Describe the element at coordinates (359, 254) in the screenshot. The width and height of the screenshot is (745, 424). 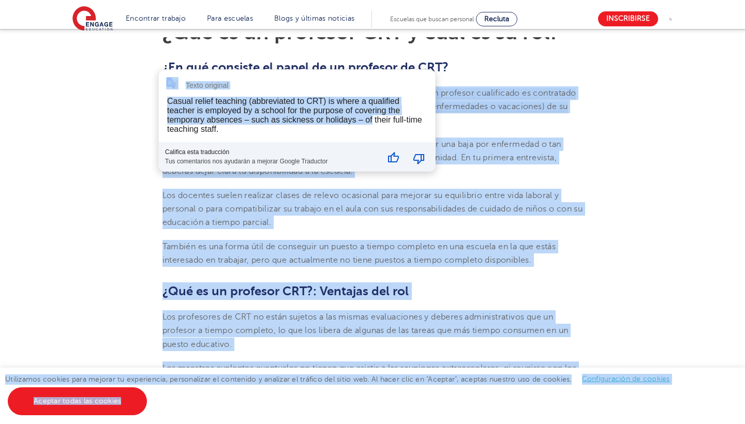
I see `font: También es una forma útil de conseguir un puesto a tiempo completo en una escuela en la que estás...` at that location.